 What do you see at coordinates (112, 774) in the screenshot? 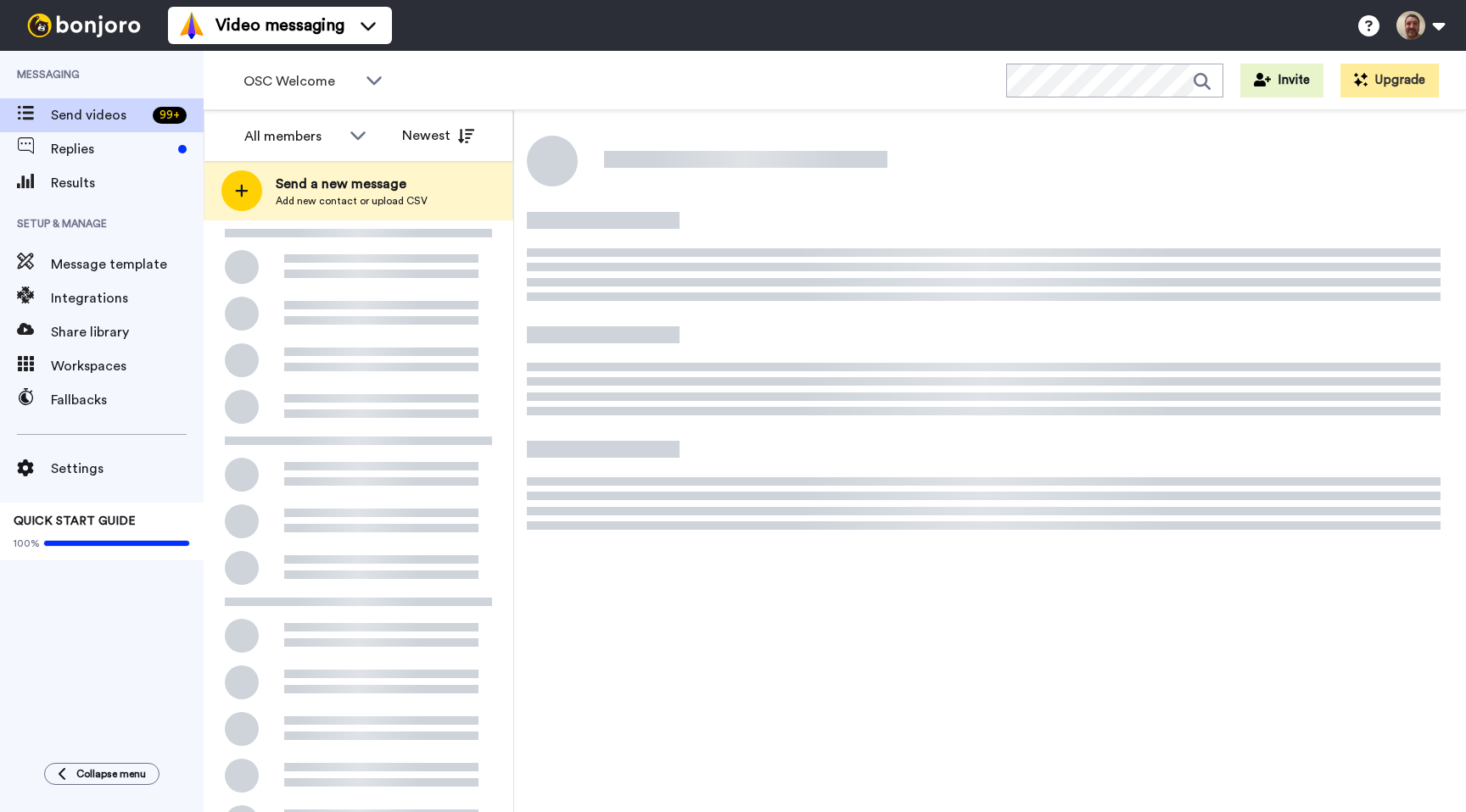
I see `span: Collapse menu` at bounding box center [112, 774].